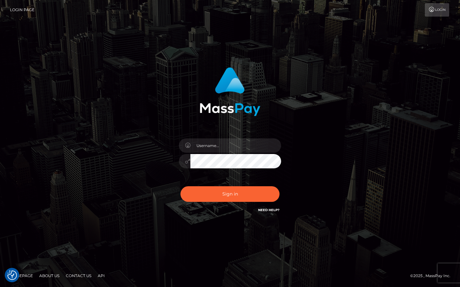 This screenshot has height=287, width=460. Describe the element at coordinates (236, 146) in the screenshot. I see `input: Username...` at that location.